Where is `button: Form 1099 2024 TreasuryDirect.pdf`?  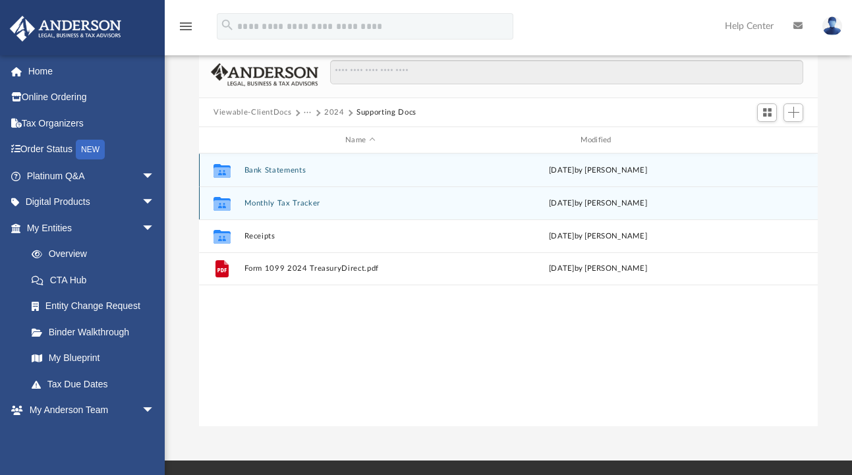
button: Form 1099 2024 TreasuryDirect.pdf is located at coordinates (360, 269).